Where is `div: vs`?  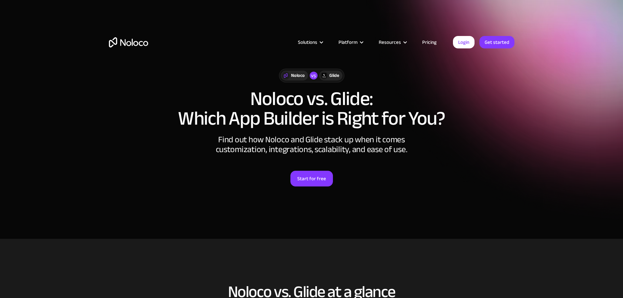
div: vs is located at coordinates (314, 76).